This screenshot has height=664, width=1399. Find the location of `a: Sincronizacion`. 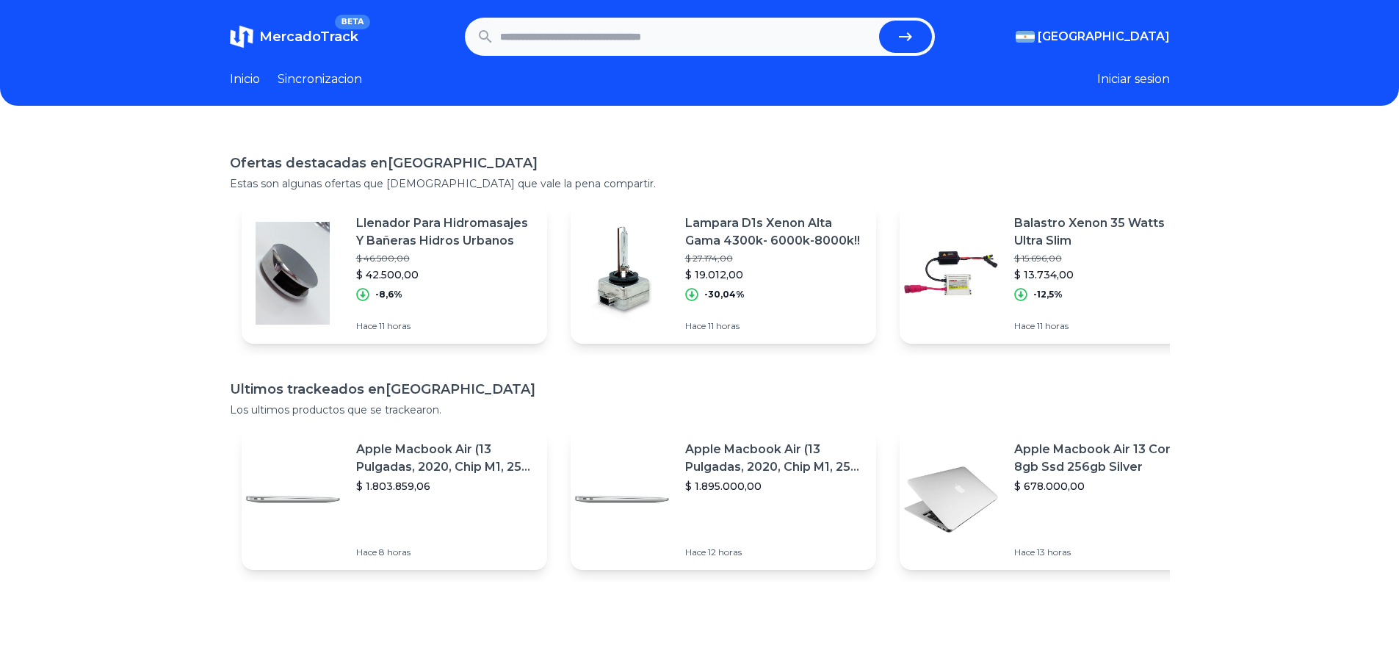

a: Sincronizacion is located at coordinates (319, 79).